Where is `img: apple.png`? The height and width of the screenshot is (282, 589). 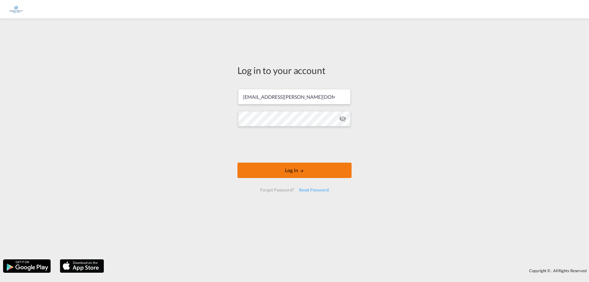 img: apple.png is located at coordinates (82, 266).